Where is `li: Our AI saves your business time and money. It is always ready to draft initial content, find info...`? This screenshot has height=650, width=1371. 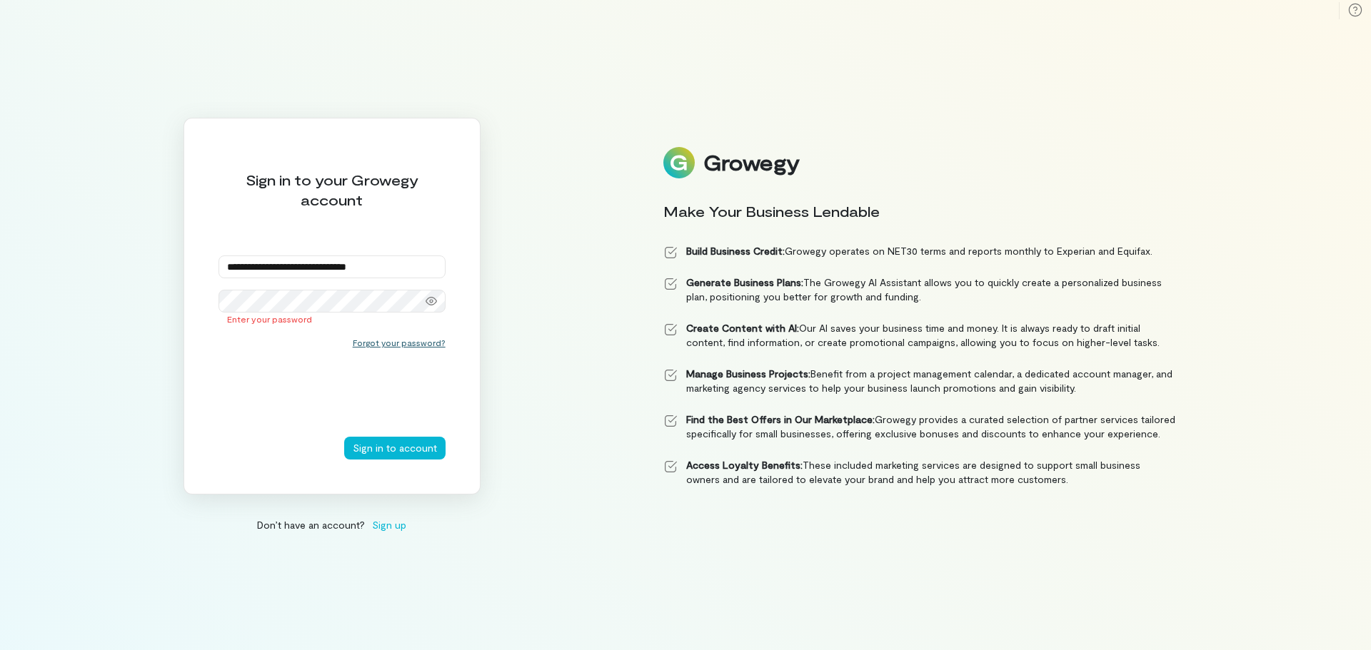
li: Our AI saves your business time and money. It is always ready to draft initial content, find info... is located at coordinates (919, 335).